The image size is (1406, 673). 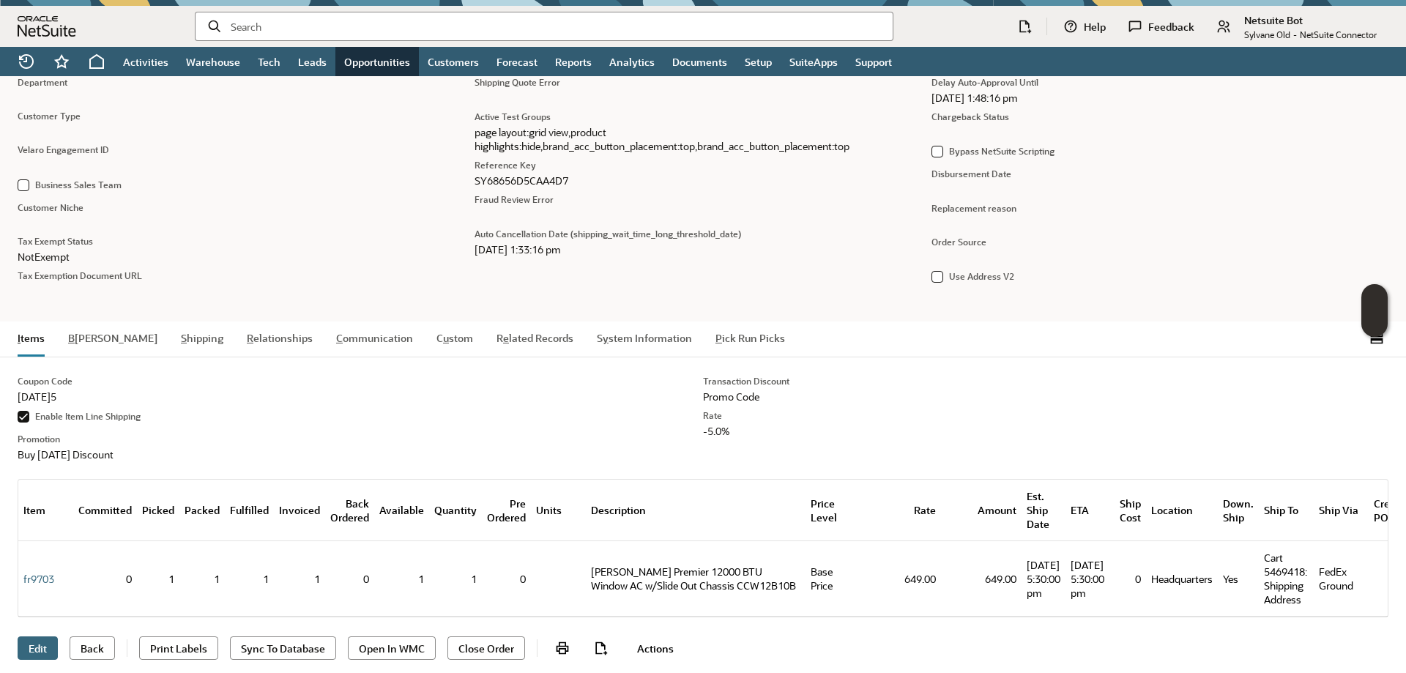 What do you see at coordinates (1310, 20) in the screenshot?
I see `span: Netsuite Bot` at bounding box center [1310, 20].